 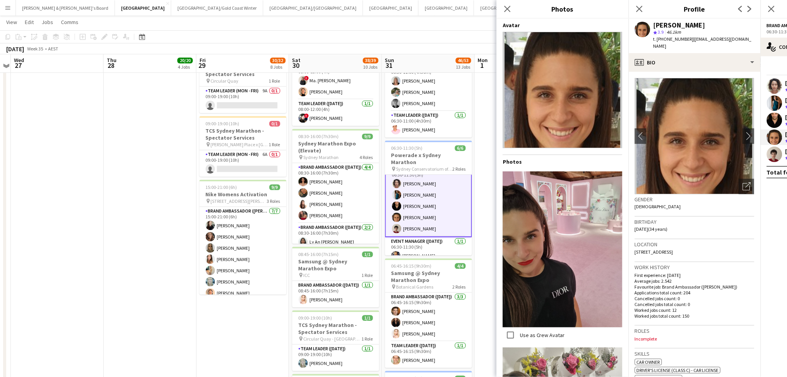 I want to click on img: Crew avatar or photo, so click(x=694, y=136).